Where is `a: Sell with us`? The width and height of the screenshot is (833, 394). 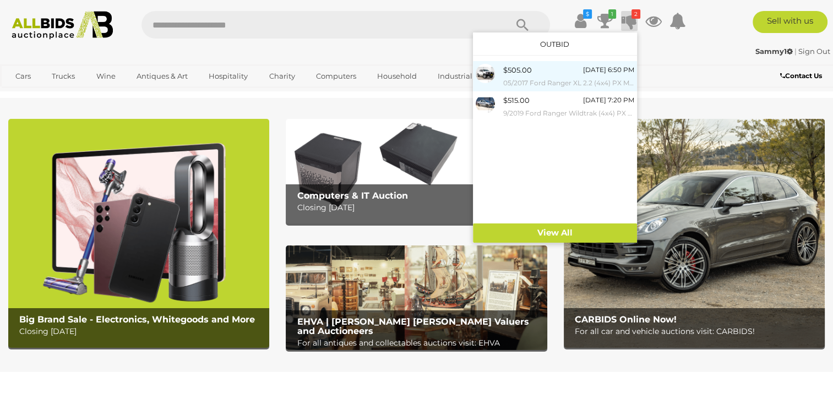
a: Sell with us is located at coordinates (790, 22).